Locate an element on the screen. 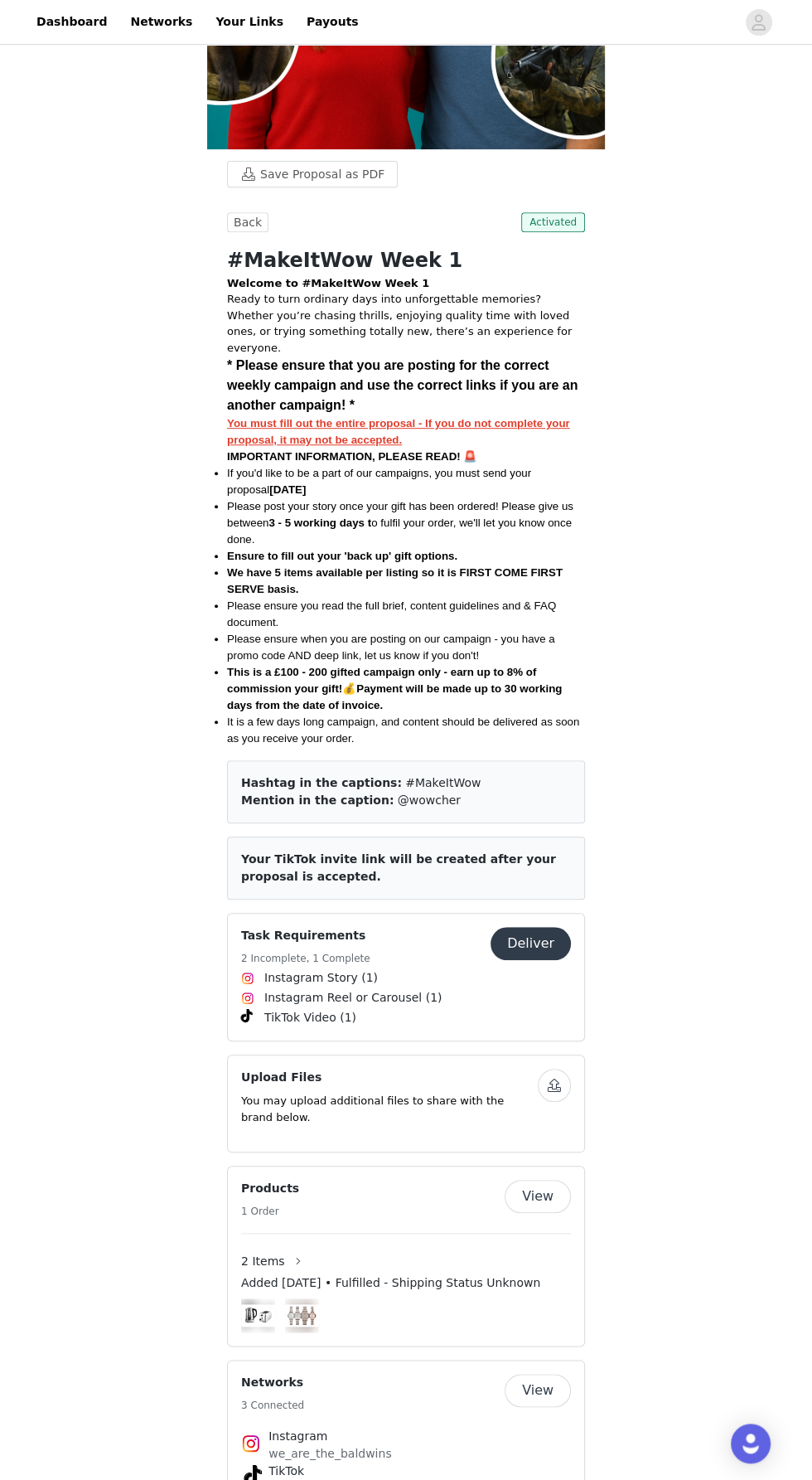 The height and width of the screenshot is (1480, 812). p: we_are_the_baldwins is located at coordinates (406, 1453).